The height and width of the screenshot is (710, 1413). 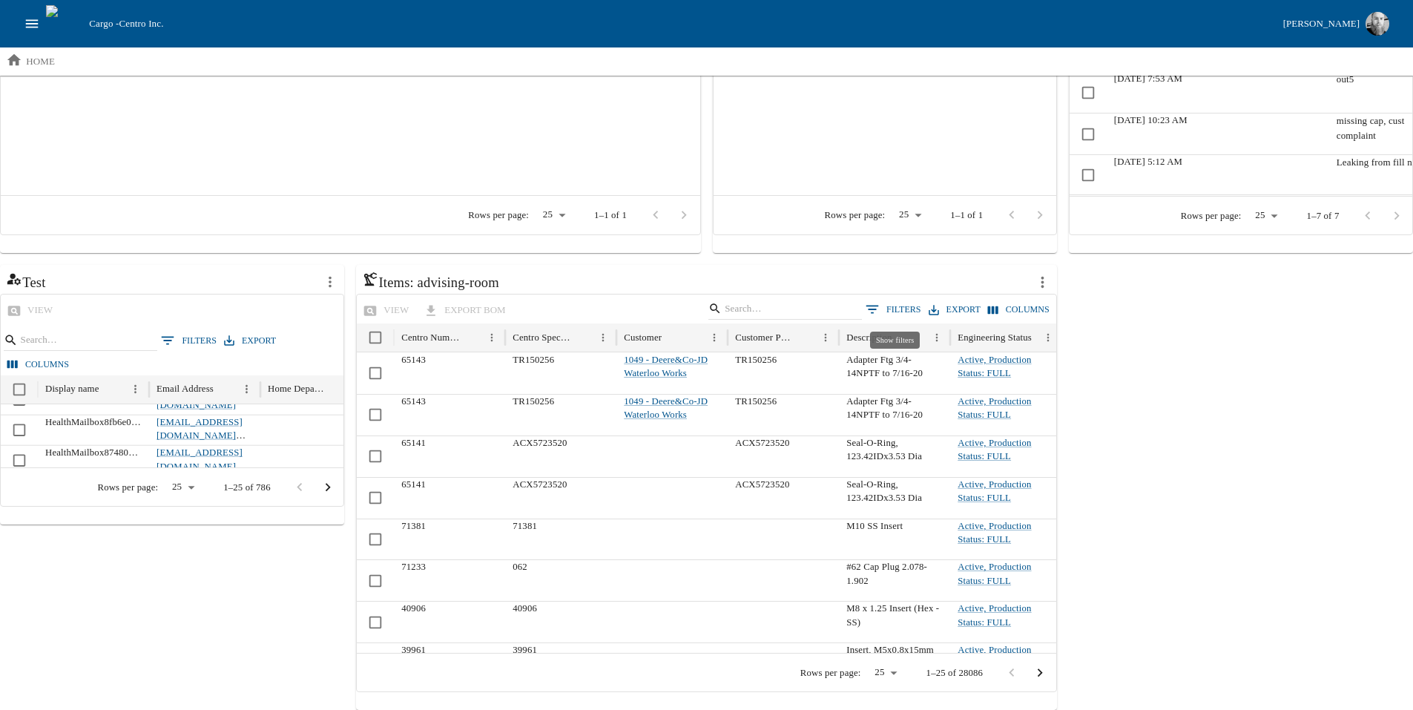 I want to click on p: home, so click(x=40, y=62).